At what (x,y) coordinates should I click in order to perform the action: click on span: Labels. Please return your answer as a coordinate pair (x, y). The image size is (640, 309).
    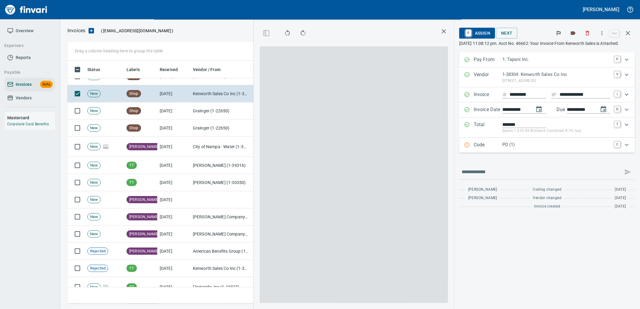
    Looking at the image, I should click on (137, 70).